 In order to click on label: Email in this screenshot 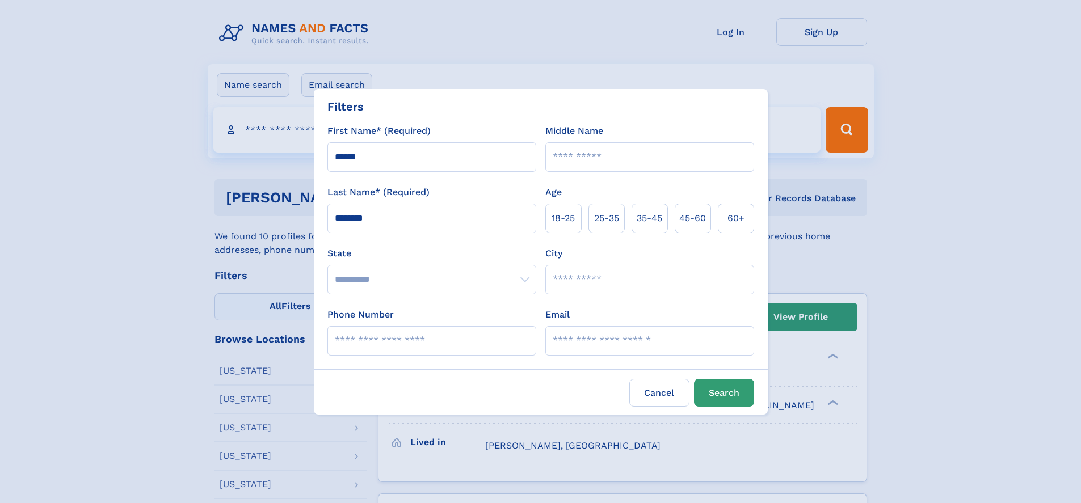, I will do `click(557, 315)`.